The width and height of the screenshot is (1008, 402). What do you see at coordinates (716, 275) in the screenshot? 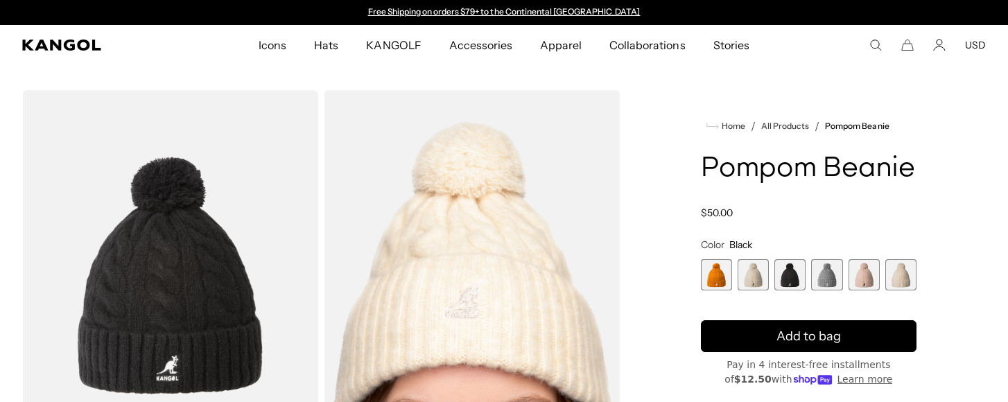
I see `label: Burnt Orange` at bounding box center [716, 275].